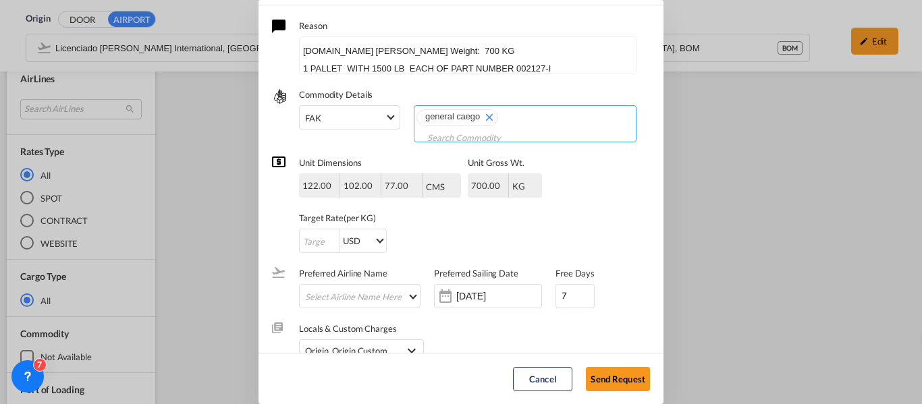 The image size is (922, 404). What do you see at coordinates (484, 138) in the screenshot?
I see `input: Chips input.` at bounding box center [484, 138].